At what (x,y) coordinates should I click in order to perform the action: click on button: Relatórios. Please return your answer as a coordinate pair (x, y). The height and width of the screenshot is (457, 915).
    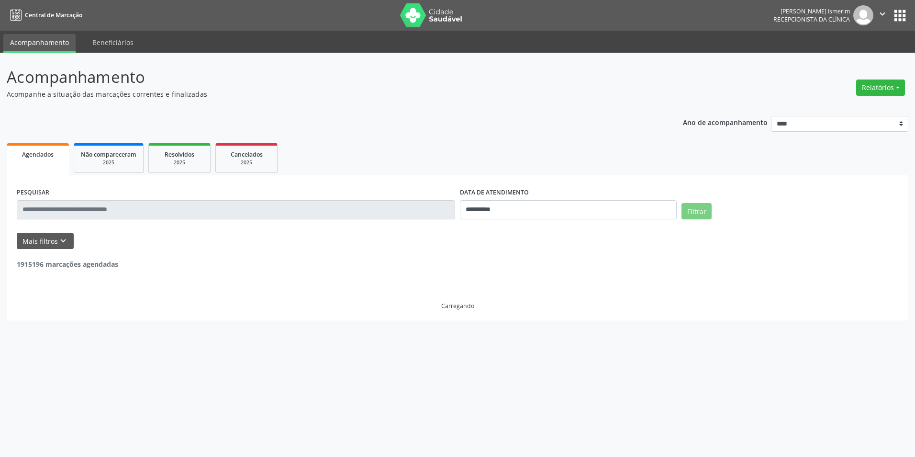
    Looking at the image, I should click on (881, 88).